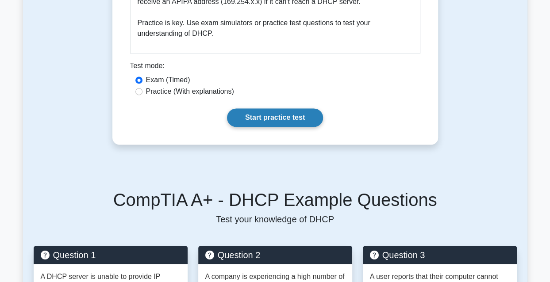  What do you see at coordinates (275, 255) in the screenshot?
I see `h5: Question 2` at bounding box center [275, 255].